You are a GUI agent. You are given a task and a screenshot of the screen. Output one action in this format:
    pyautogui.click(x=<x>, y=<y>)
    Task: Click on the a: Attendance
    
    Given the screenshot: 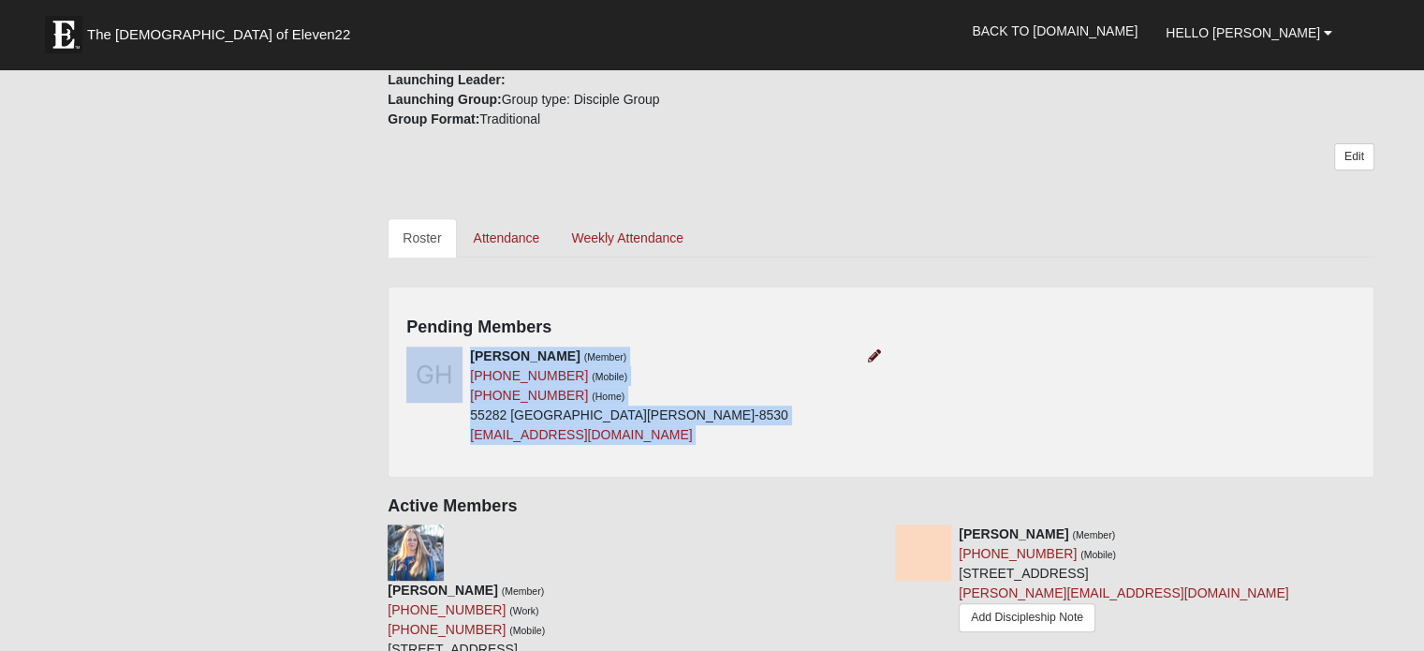 What is the action you would take?
    pyautogui.click(x=507, y=238)
    